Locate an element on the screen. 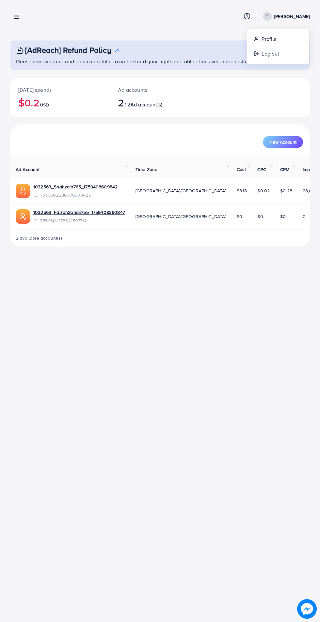 The image size is (320, 622). h2: / 2 is located at coordinates (147, 103).